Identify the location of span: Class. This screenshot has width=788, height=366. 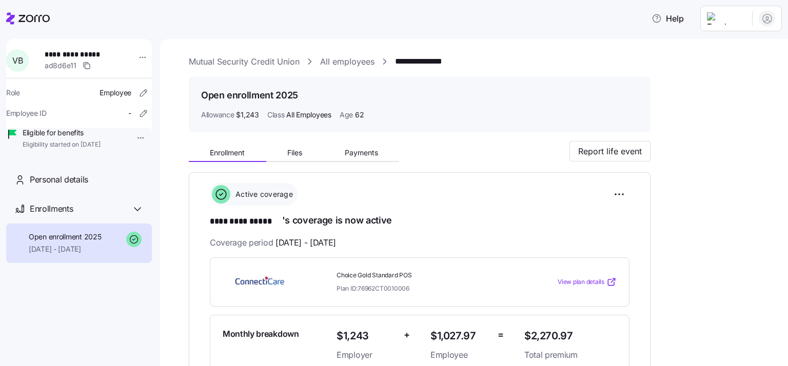
(276, 115).